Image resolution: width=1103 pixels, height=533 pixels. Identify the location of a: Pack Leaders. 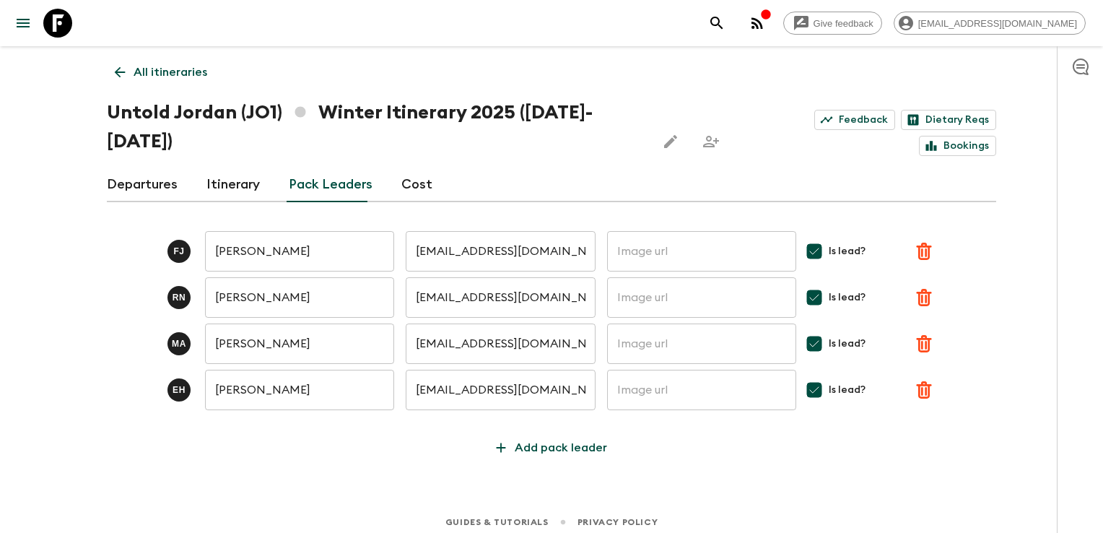
(331, 185).